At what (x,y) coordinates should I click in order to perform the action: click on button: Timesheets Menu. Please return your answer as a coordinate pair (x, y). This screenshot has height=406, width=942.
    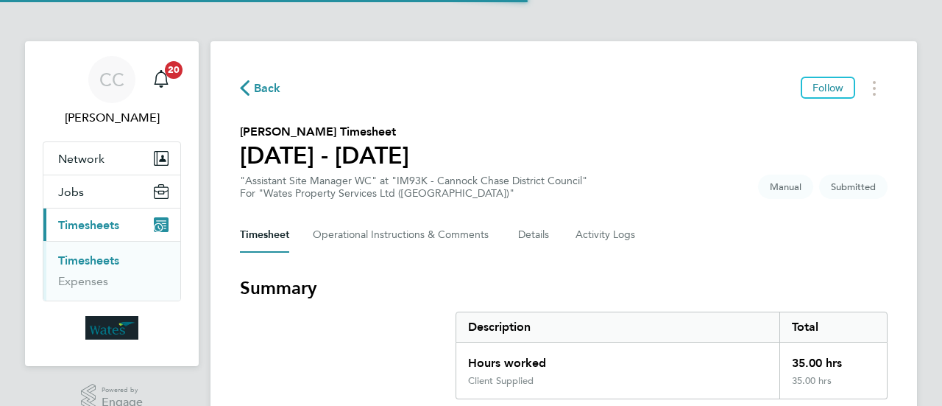
    Looking at the image, I should click on (875, 88).